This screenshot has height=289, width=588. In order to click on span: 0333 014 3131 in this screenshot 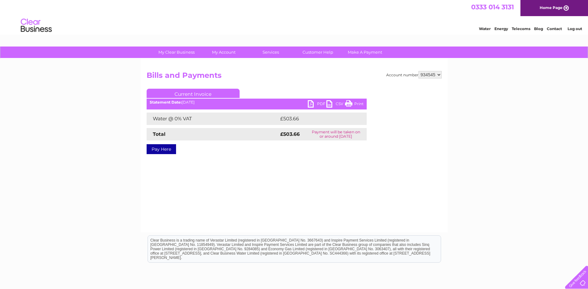, I will do `click(492, 7)`.